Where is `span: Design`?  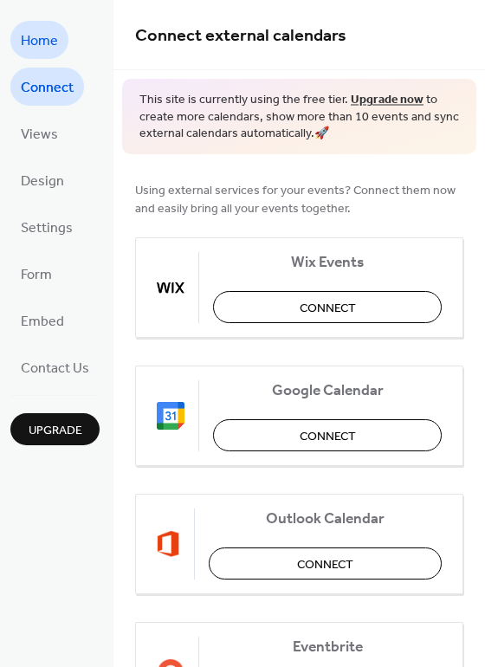
span: Design is located at coordinates (42, 182).